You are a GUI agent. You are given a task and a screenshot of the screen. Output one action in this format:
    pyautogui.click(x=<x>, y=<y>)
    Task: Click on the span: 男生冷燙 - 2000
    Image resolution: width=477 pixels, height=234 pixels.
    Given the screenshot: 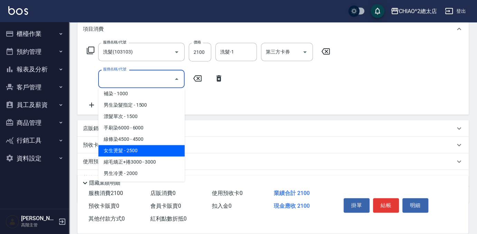 What is the action you would take?
    pyautogui.click(x=141, y=174)
    